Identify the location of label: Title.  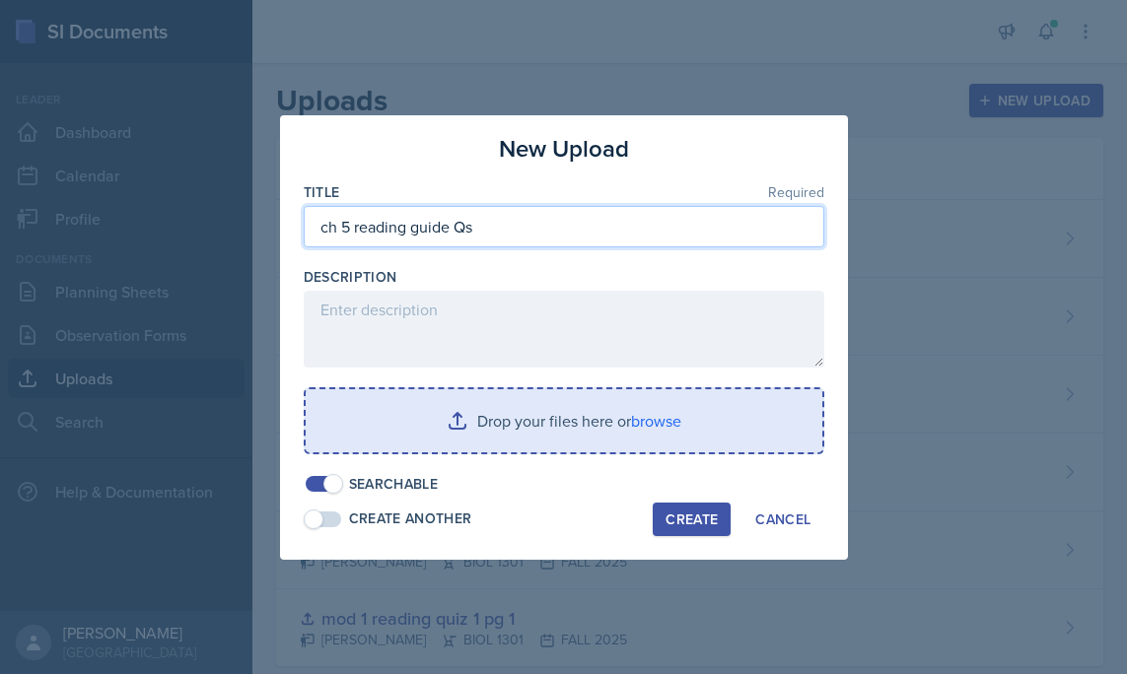
(321, 192).